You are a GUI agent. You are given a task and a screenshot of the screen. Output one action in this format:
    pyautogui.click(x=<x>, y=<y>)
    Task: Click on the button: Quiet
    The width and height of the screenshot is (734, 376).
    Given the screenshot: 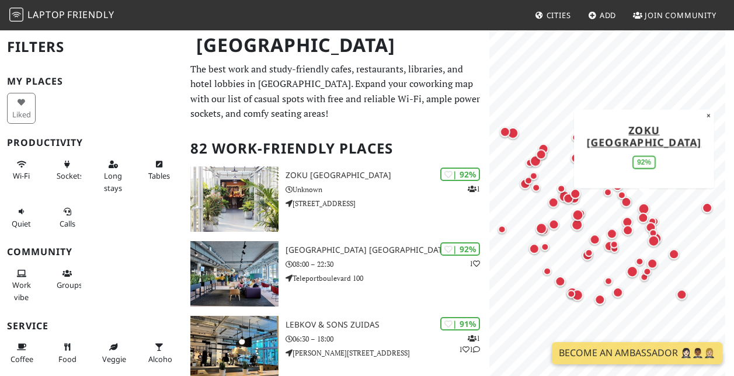 What is the action you would take?
    pyautogui.click(x=21, y=217)
    